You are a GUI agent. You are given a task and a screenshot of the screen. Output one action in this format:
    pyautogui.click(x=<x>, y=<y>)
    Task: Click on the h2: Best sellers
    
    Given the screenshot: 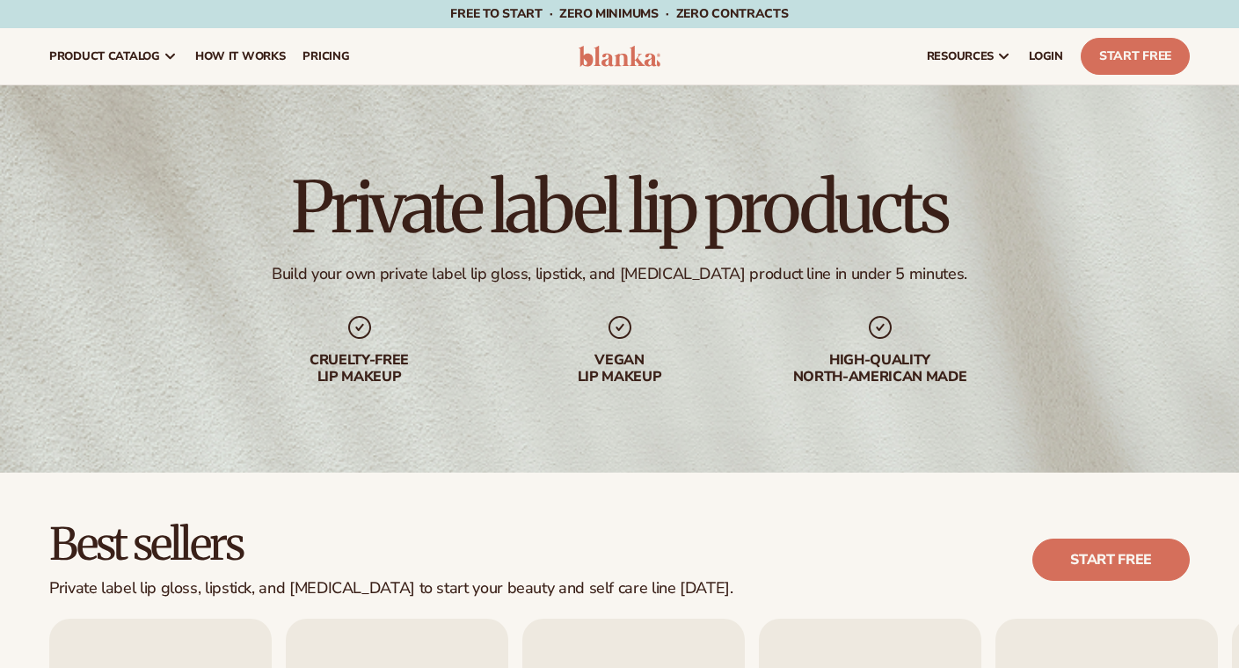 What is the action you would take?
    pyautogui.click(x=391, y=544)
    